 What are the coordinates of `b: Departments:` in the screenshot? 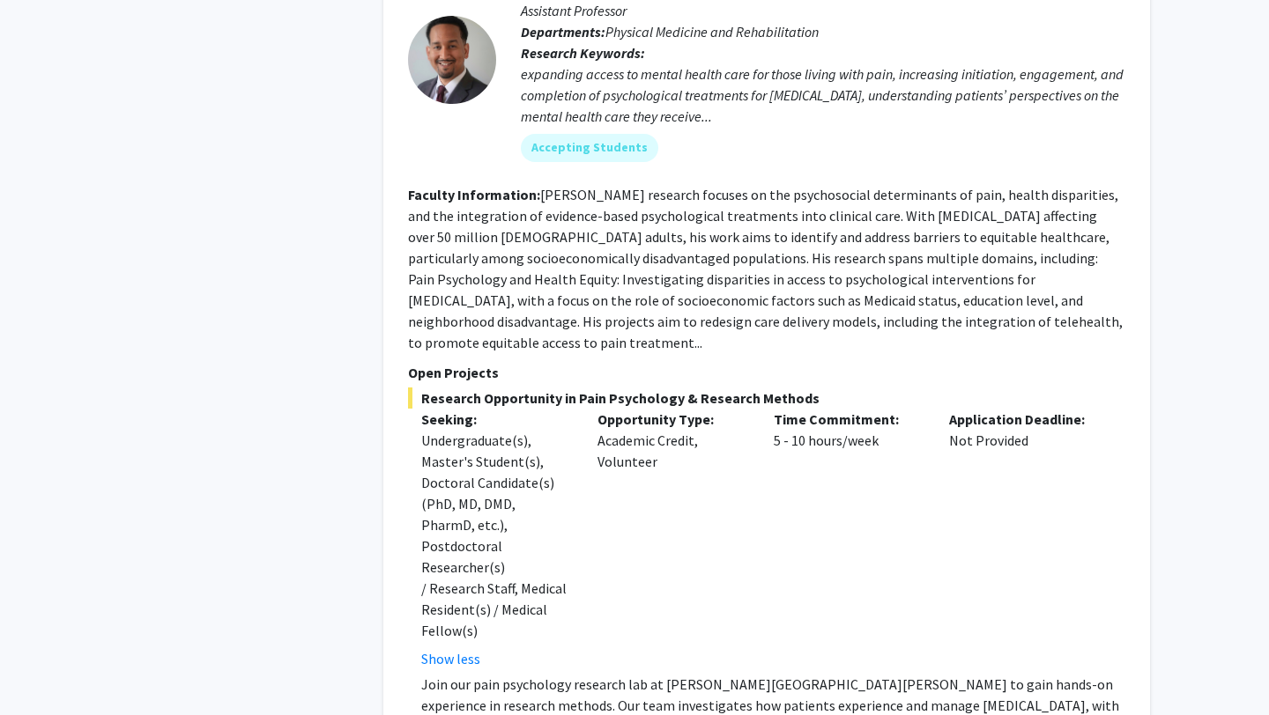 It's located at (563, 32).